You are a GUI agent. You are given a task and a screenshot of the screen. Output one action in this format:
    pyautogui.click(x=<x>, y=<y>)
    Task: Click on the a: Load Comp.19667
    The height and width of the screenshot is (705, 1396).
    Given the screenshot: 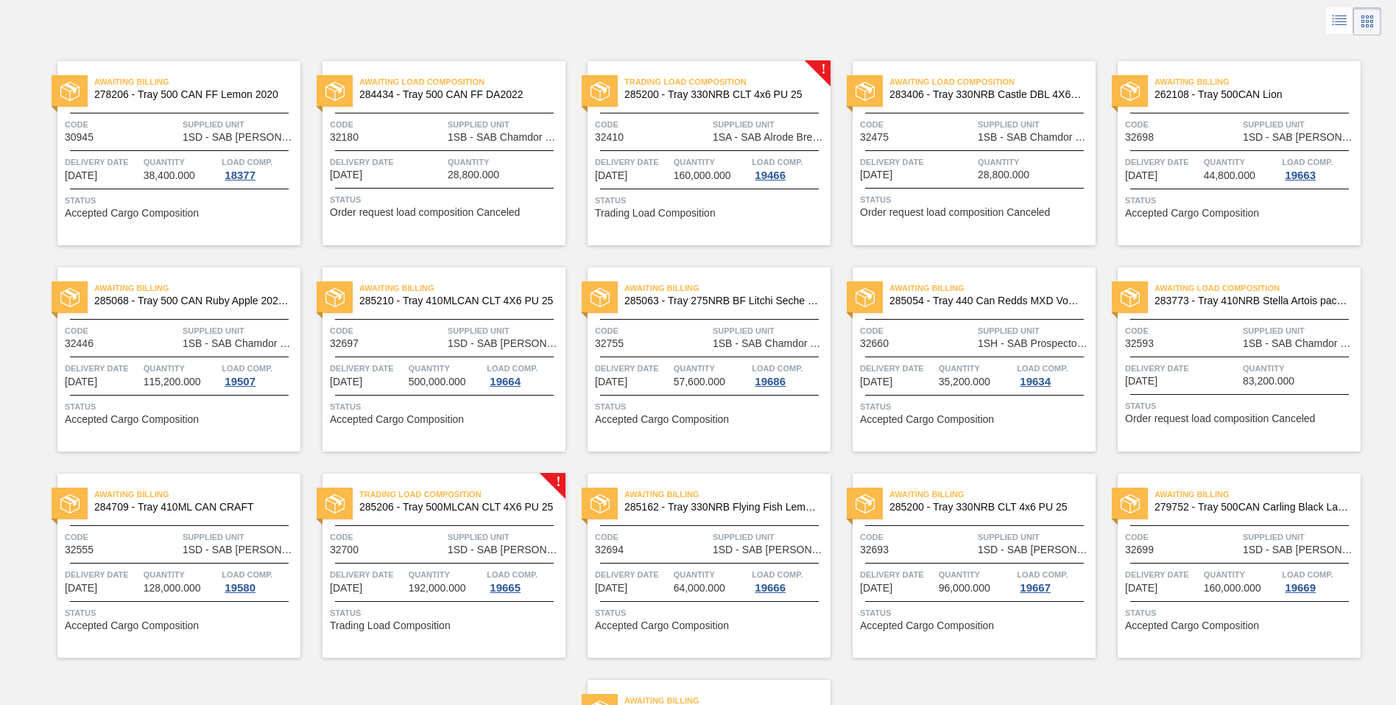 What is the action you would take?
    pyautogui.click(x=1054, y=580)
    